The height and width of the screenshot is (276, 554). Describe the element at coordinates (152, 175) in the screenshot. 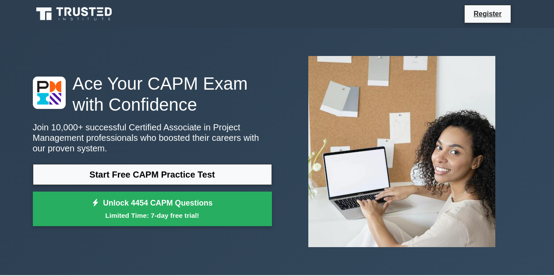

I see `a: Start Free CAPM Practice Test` at that location.